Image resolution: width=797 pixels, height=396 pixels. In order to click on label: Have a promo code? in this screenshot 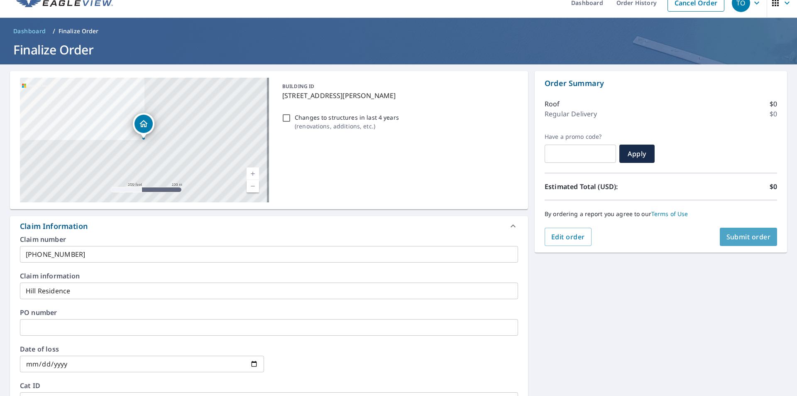, I will do `click(580, 137)`.